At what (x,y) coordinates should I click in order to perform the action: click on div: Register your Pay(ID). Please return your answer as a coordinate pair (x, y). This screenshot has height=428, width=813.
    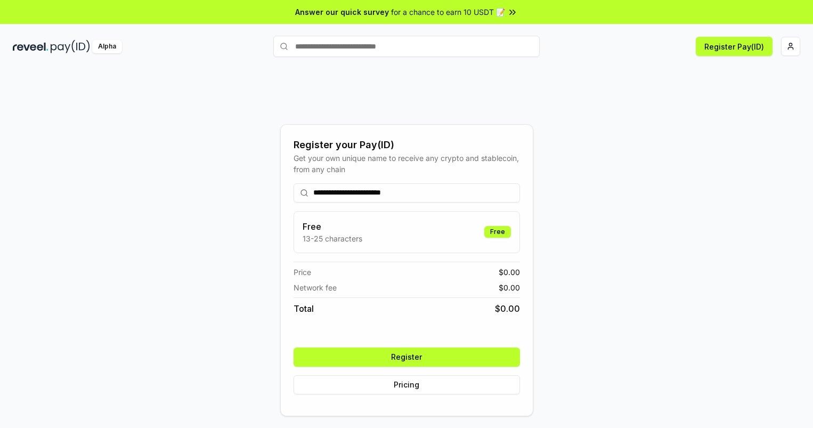
    Looking at the image, I should click on (407, 145).